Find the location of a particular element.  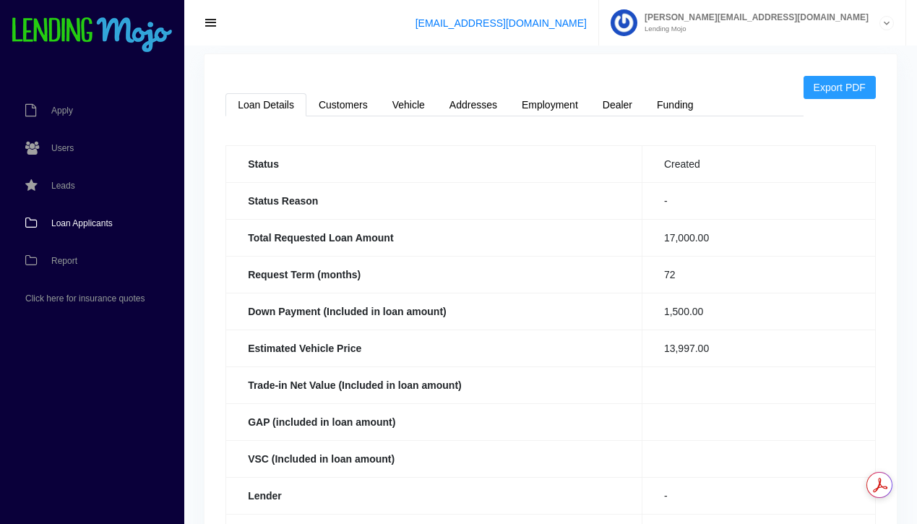

td: 72 is located at coordinates (758, 274).